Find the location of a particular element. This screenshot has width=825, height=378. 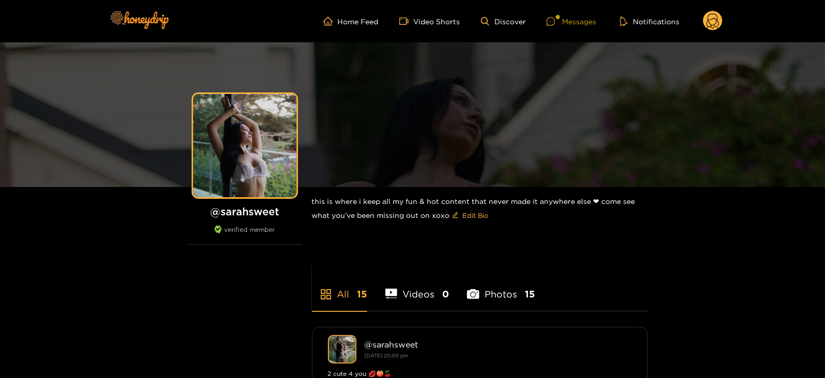

a: Discover is located at coordinates (503, 21).